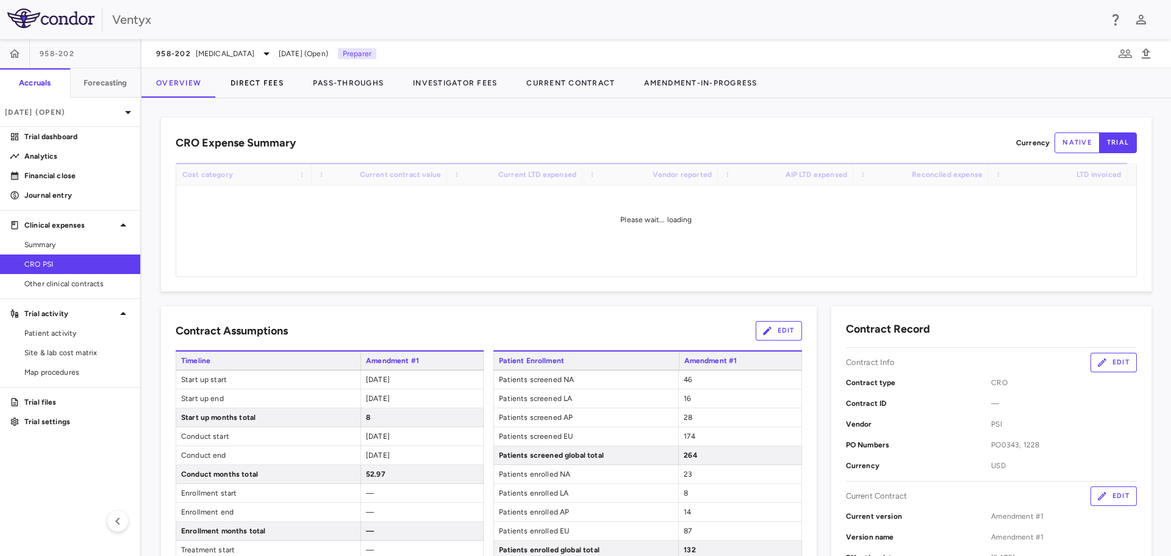 The width and height of the screenshot is (1171, 556). Describe the element at coordinates (687, 531) in the screenshot. I see `span: 87` at that location.